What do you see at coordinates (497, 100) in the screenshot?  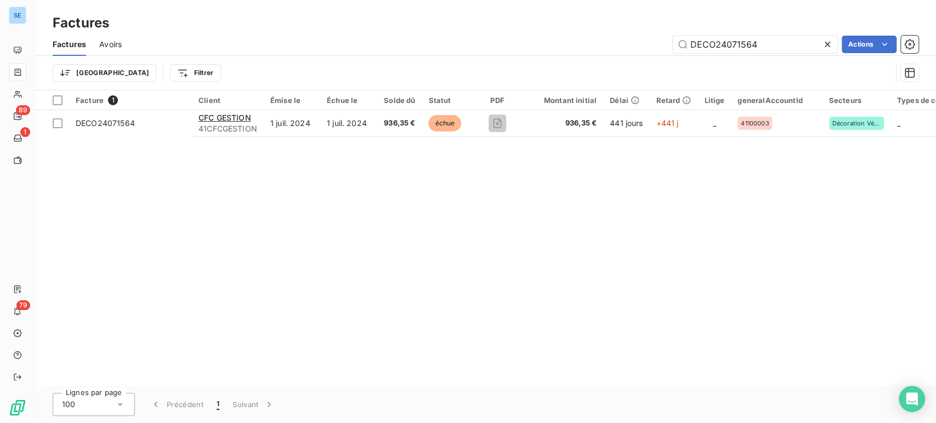 I see `div: PDF` at bounding box center [497, 100].